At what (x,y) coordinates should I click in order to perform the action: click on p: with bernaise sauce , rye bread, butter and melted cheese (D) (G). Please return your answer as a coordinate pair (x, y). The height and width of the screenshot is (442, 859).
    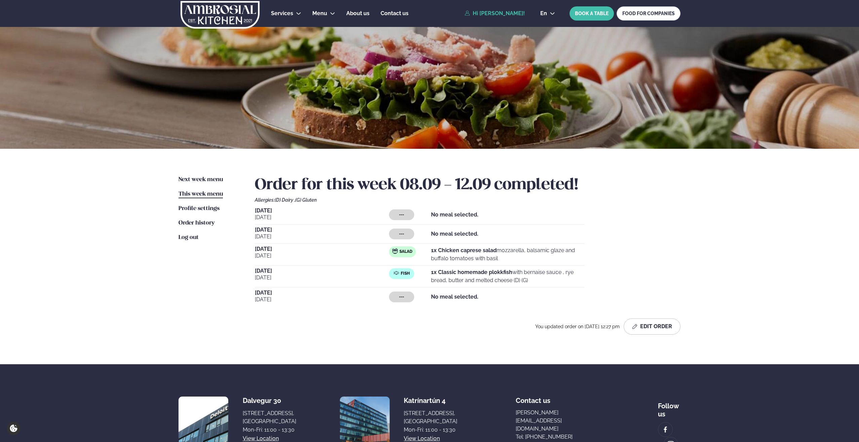
    Looking at the image, I should click on (508, 276).